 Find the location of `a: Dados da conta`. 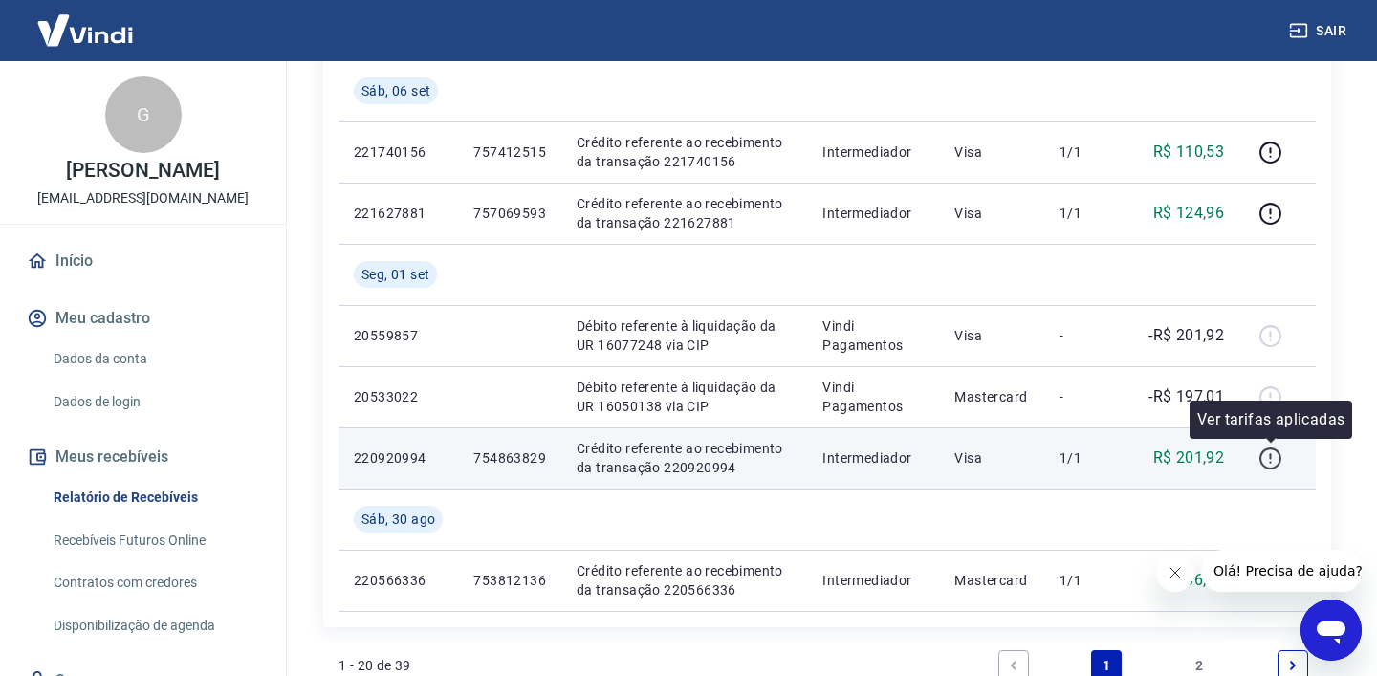

a: Dados da conta is located at coordinates (154, 359).